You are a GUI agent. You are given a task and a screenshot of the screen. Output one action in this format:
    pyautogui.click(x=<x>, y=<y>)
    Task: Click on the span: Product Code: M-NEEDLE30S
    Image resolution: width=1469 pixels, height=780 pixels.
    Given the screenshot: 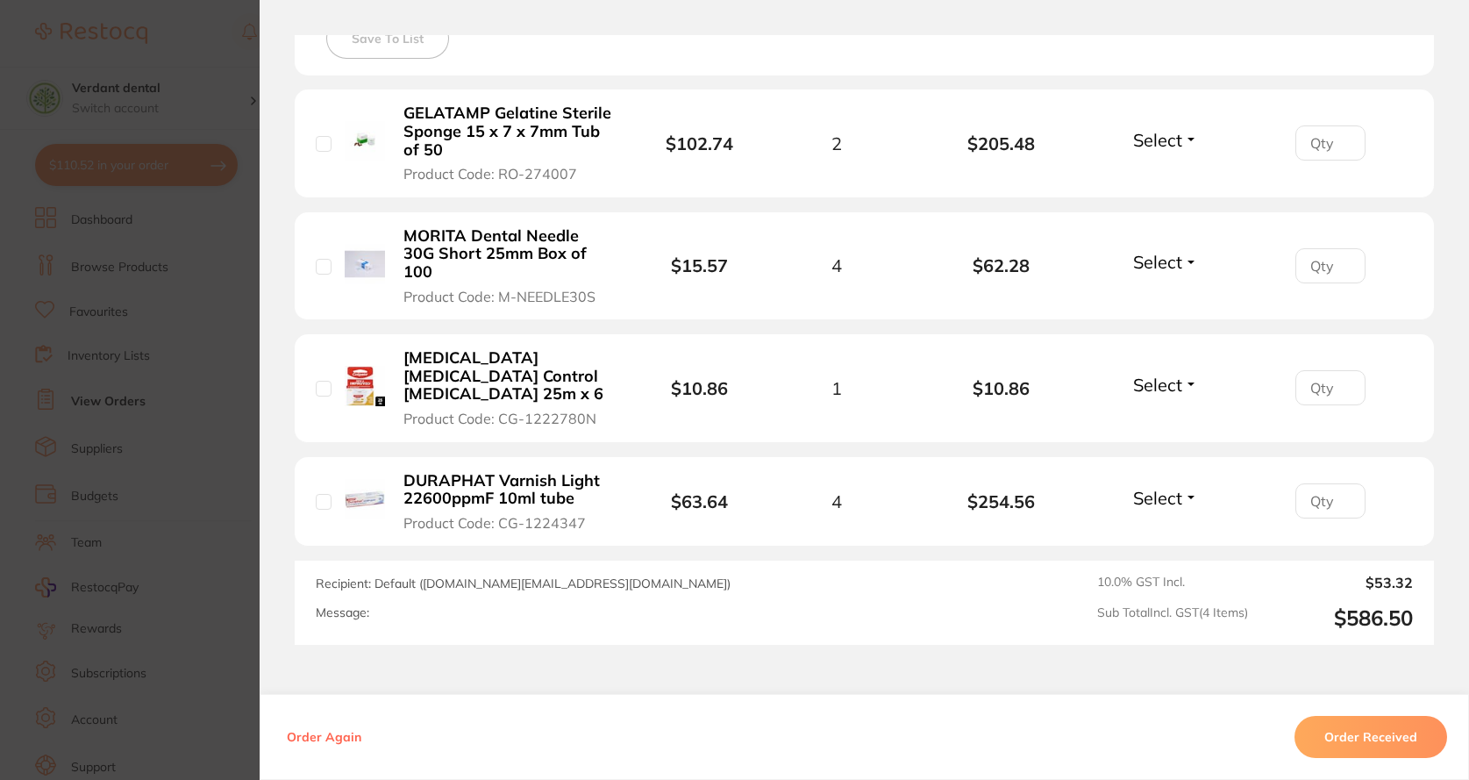 What is the action you would take?
    pyautogui.click(x=499, y=296)
    